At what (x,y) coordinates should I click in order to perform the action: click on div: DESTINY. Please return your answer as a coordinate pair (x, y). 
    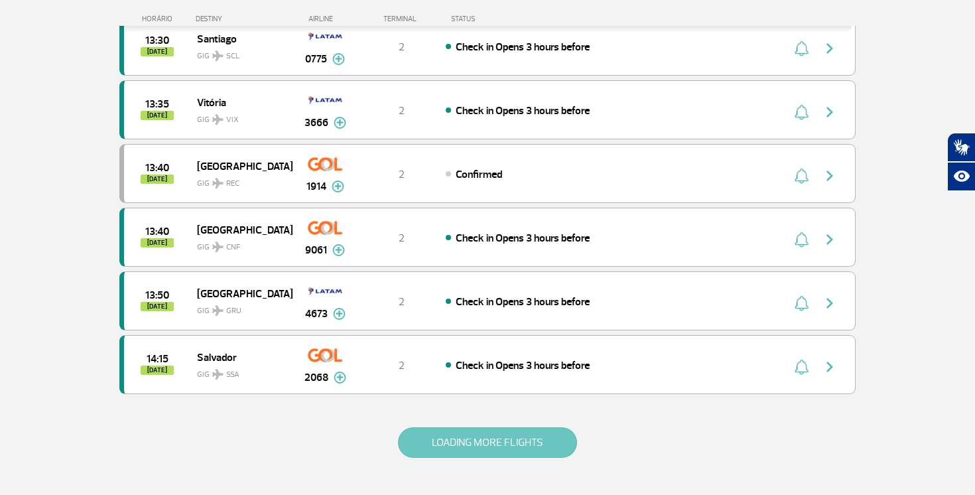
    Looking at the image, I should click on (244, 19).